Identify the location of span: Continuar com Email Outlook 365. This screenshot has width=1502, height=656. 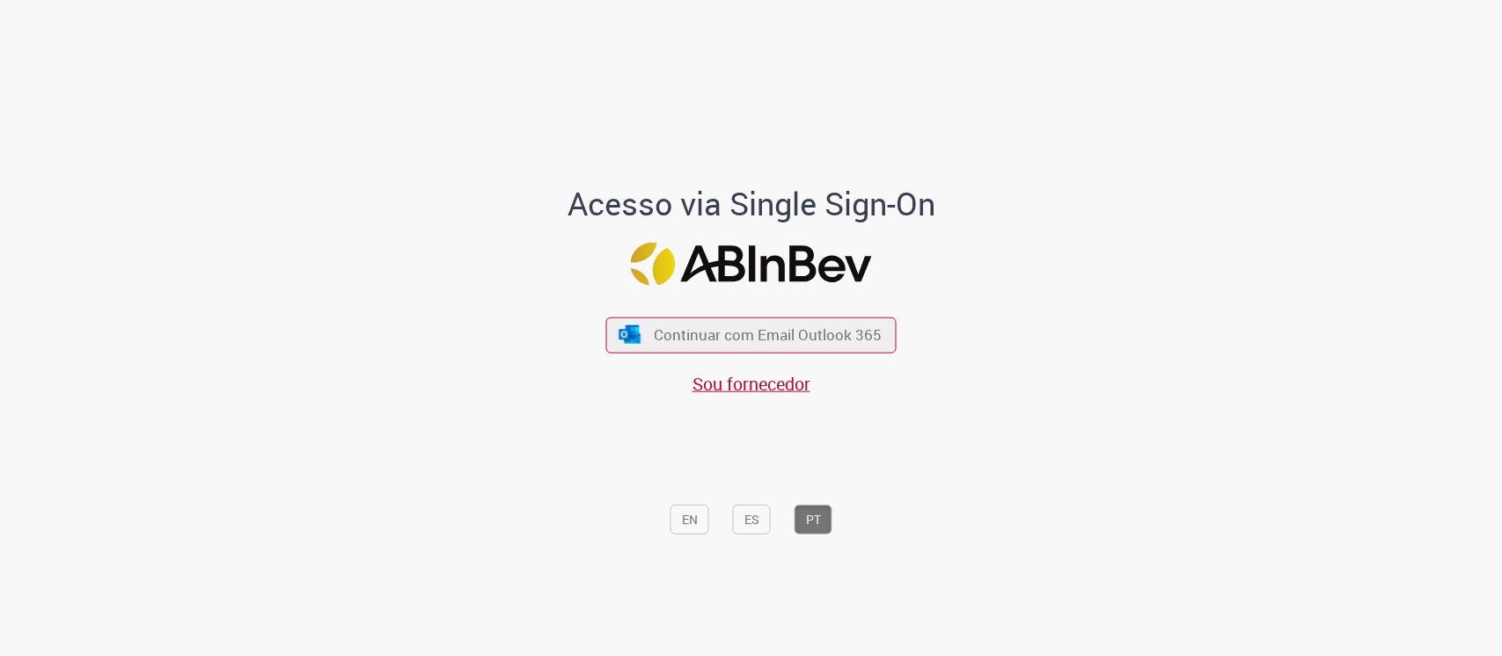
(767, 334).